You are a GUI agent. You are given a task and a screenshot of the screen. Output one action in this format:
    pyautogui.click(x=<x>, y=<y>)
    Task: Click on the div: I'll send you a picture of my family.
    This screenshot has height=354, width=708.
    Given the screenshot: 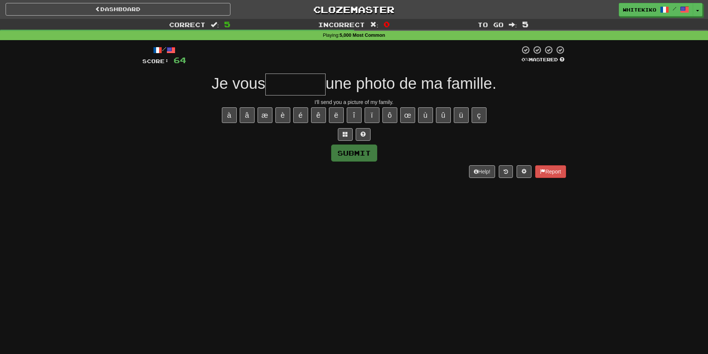 What is the action you would take?
    pyautogui.click(x=354, y=102)
    